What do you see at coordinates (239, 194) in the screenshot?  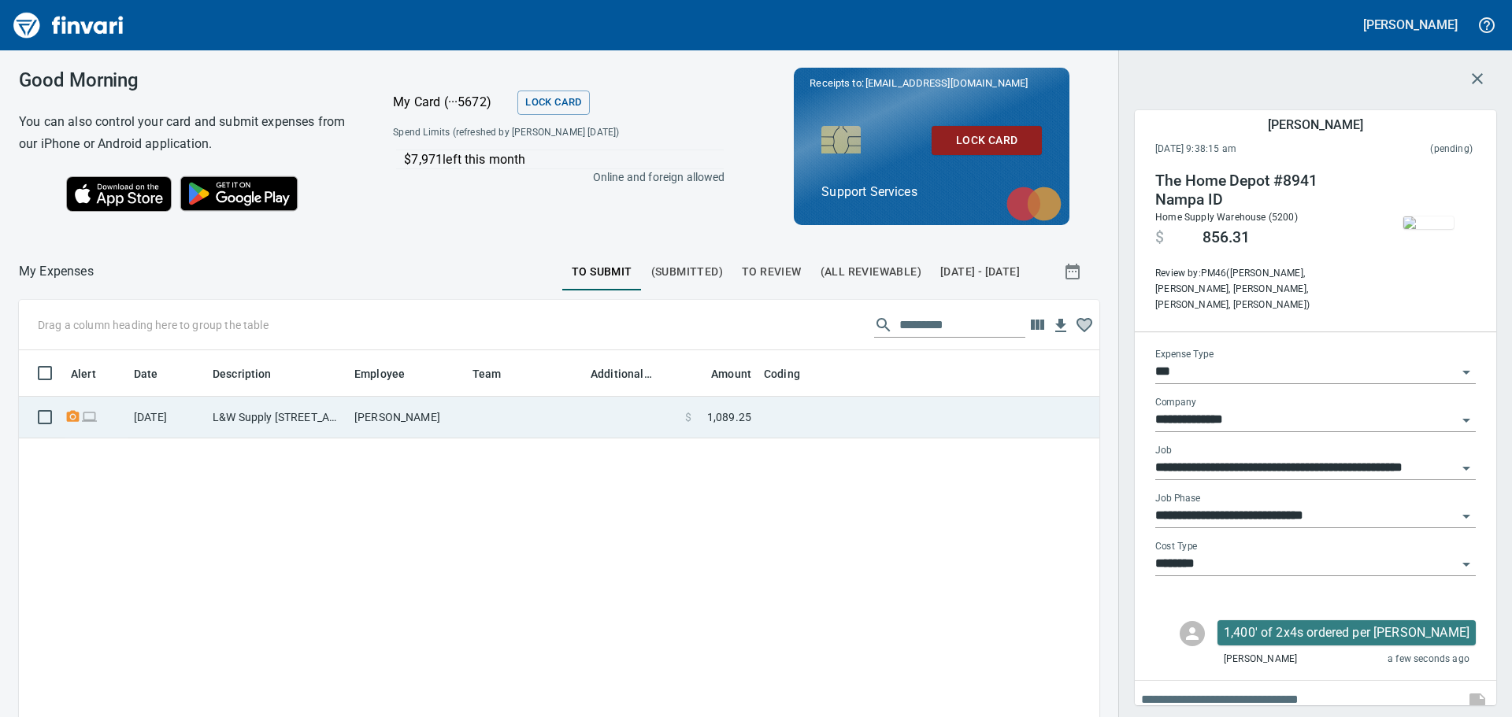 I see `img: Get it on Google Play` at bounding box center [239, 194].